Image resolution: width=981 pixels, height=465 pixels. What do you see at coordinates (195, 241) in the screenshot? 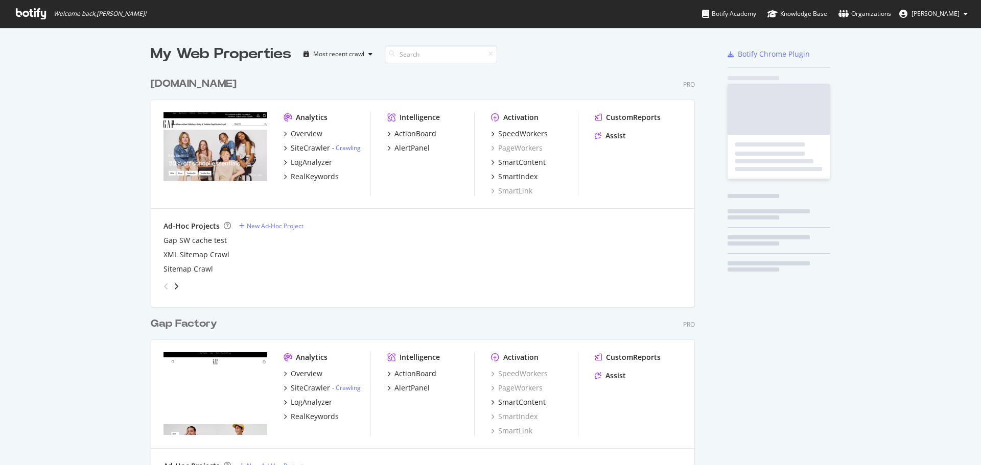
I see `a: Gap SW cache test` at bounding box center [195, 241].